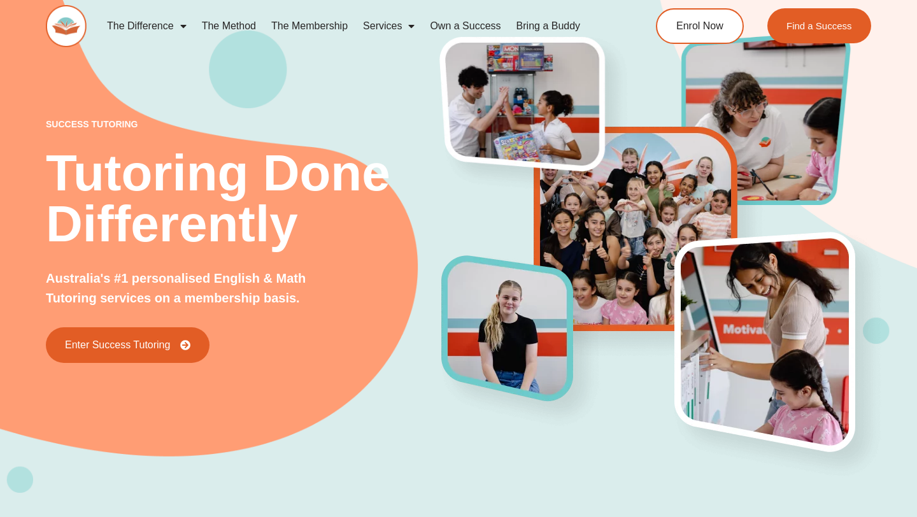 The width and height of the screenshot is (917, 517). I want to click on a: Services, so click(388, 26).